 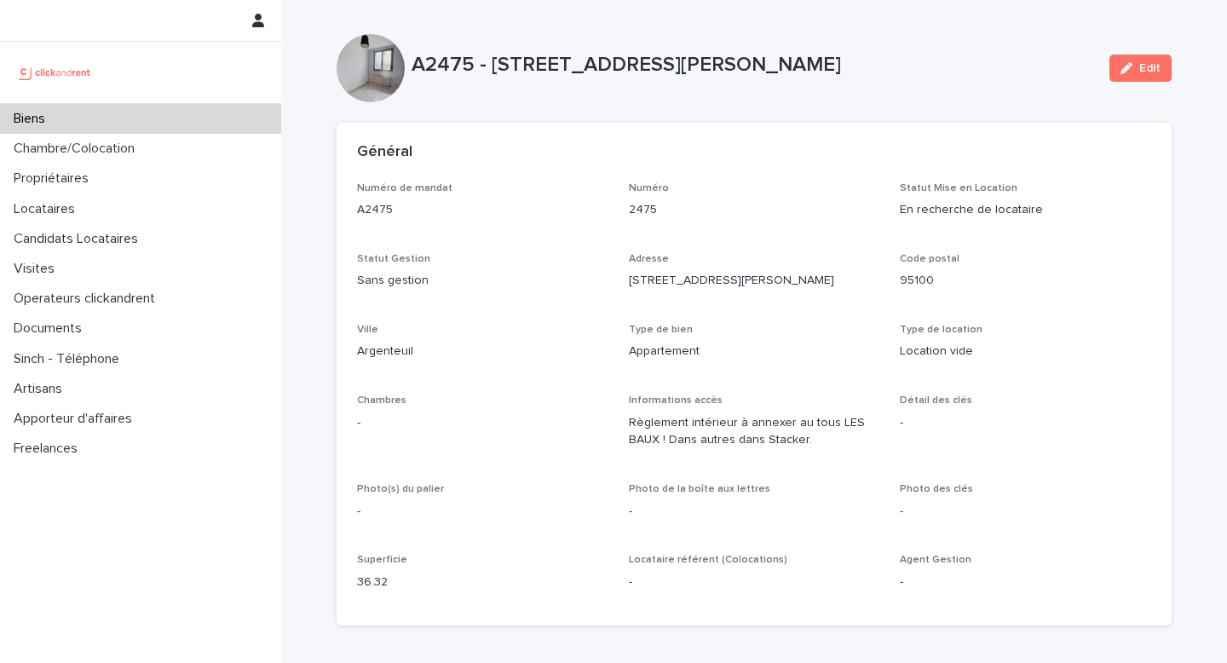 I want to click on p: 95100, so click(x=1025, y=280).